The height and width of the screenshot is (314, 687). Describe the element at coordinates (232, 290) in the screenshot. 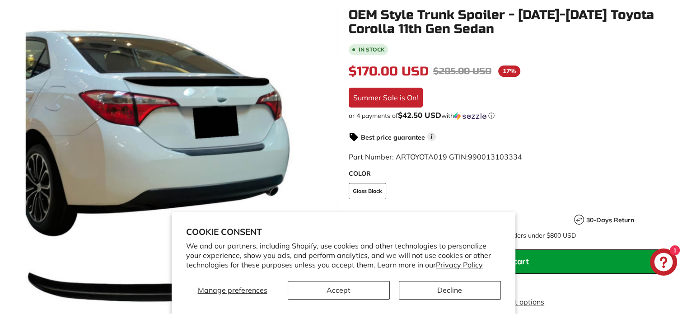

I see `button: Manage preferences` at that location.